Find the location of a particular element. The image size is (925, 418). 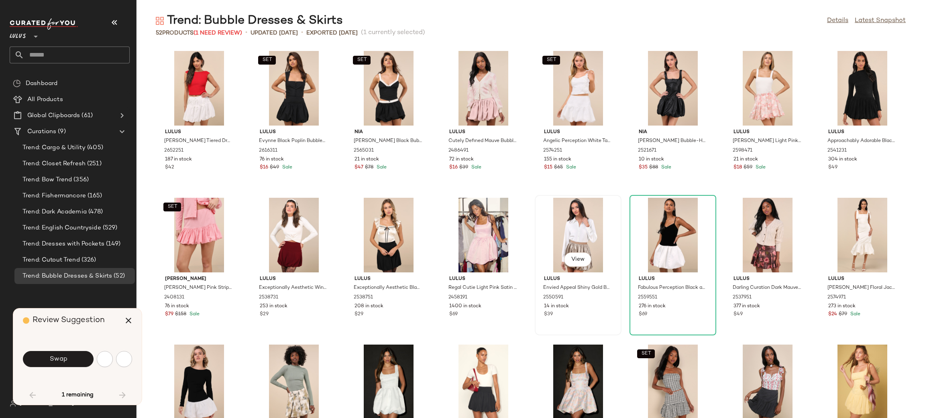

button: View is located at coordinates (578, 260).